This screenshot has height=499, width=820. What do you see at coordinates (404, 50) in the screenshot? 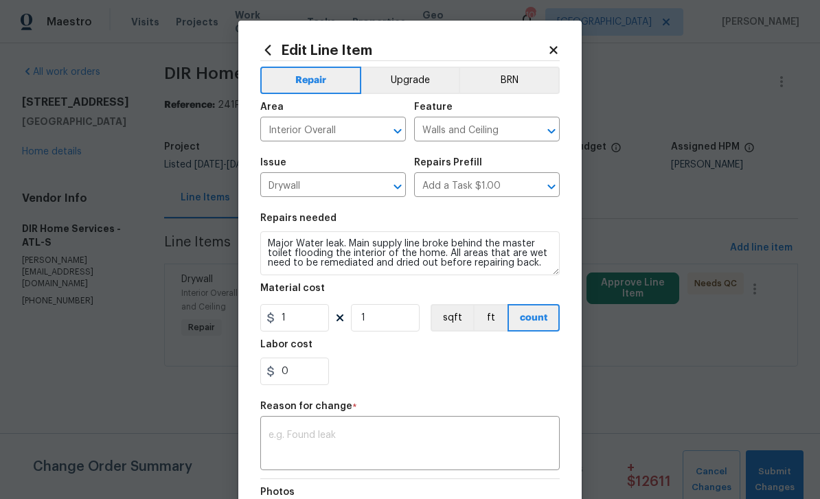
I see `h2: Edit Line Item` at bounding box center [404, 50].